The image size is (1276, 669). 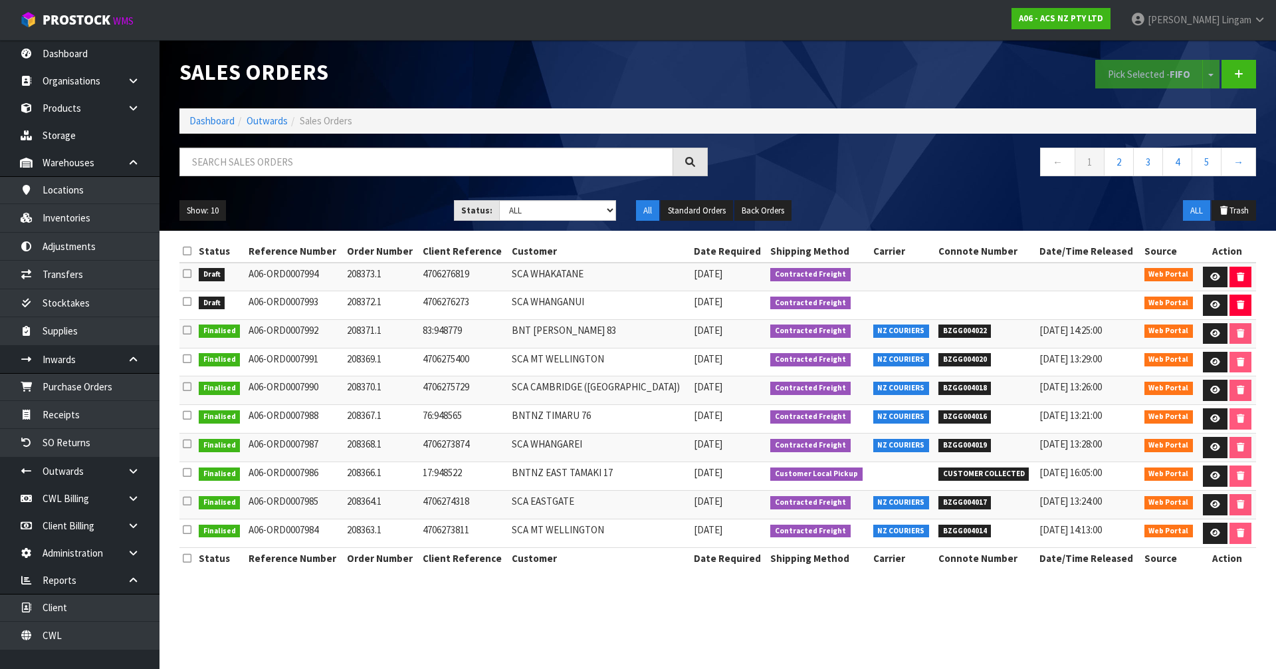 I want to click on td: BNTNZ TIMARU 76, so click(x=599, y=419).